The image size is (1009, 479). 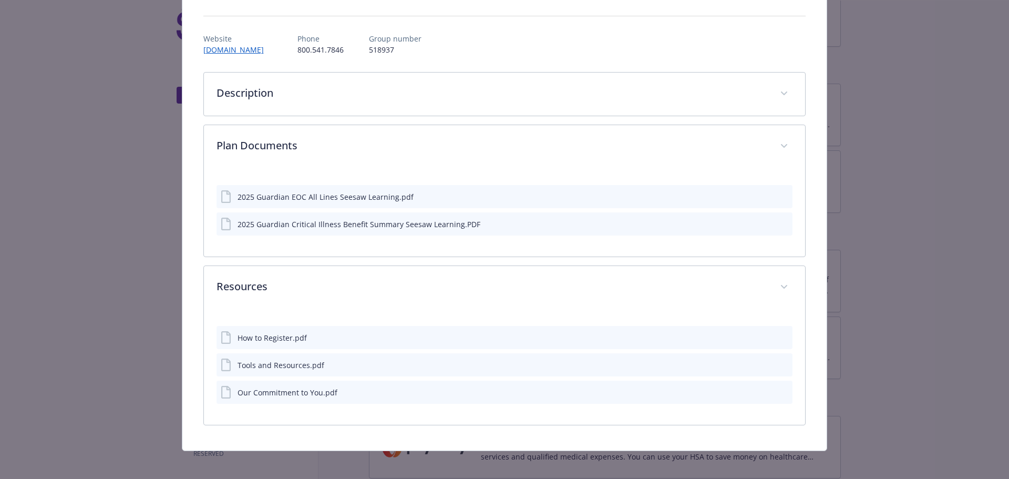 What do you see at coordinates (320, 49) in the screenshot?
I see `p: 800.541.7846` at bounding box center [320, 49].